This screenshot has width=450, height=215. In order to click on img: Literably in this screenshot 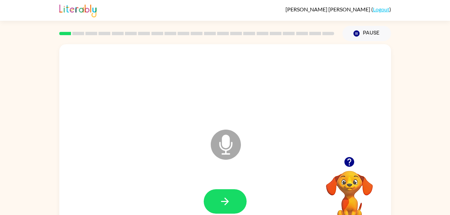, I will do `click(78, 10)`.